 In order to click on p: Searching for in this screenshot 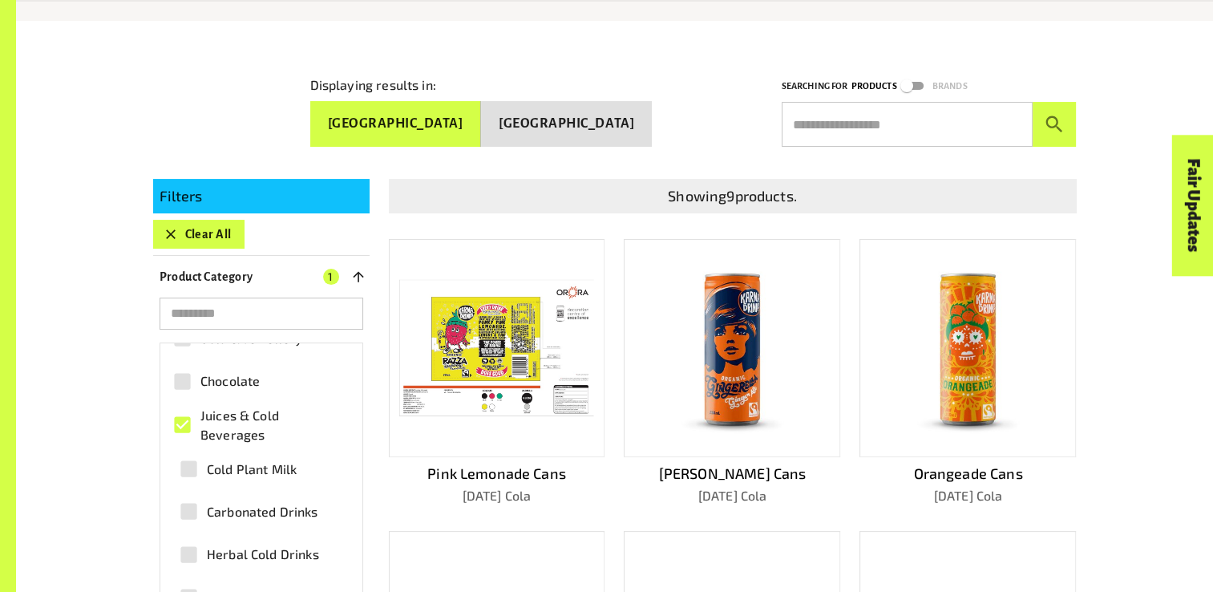, I will do `click(815, 86)`.